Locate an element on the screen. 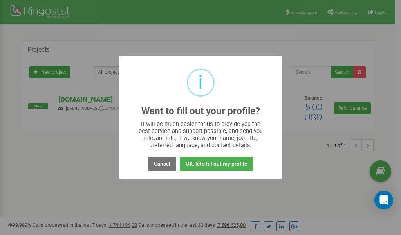 Image resolution: width=401 pixels, height=235 pixels. h2: Want to fill out your profile? is located at coordinates (201, 111).